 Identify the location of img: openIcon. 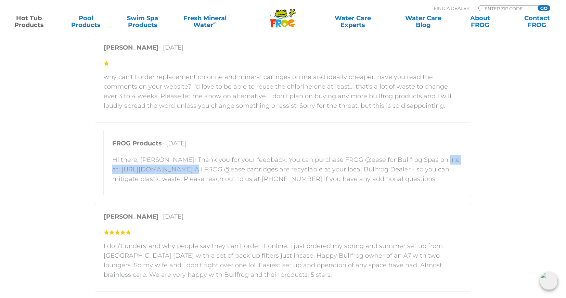
(548, 281).